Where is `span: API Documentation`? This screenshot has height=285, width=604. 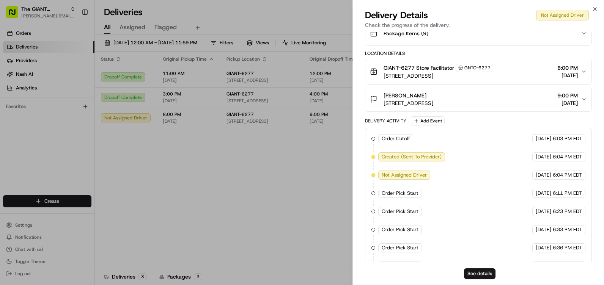
span: API Documentation is located at coordinates (97, 114).